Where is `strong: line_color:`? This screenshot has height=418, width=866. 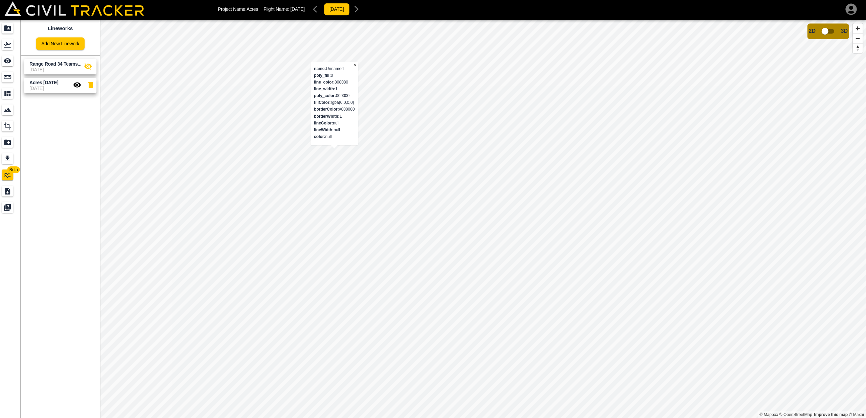 strong: line_color: is located at coordinates (327, 84).